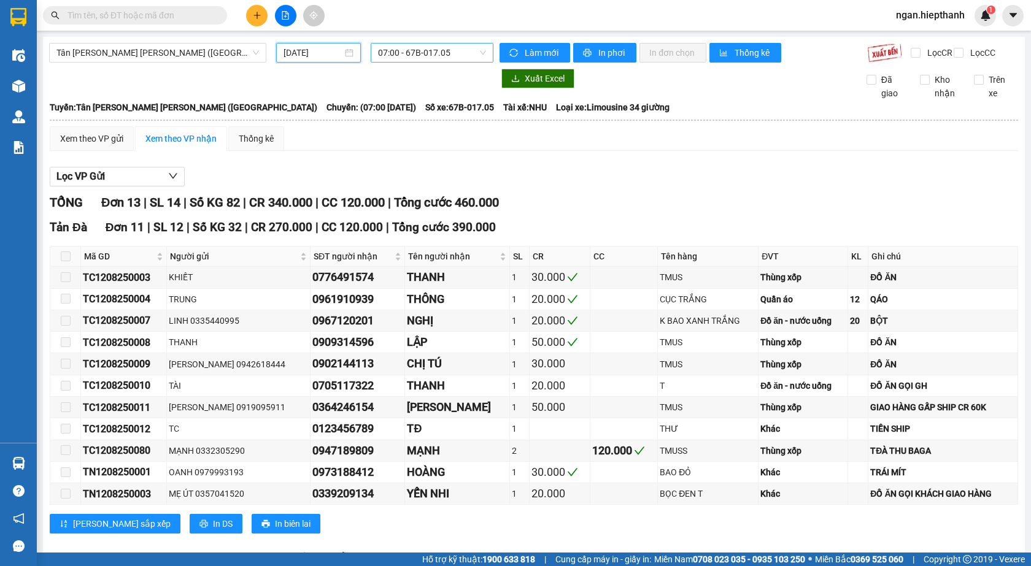  Describe the element at coordinates (343, 558) in the screenshot. I see `span: Tổng cước 20.000` at that location.